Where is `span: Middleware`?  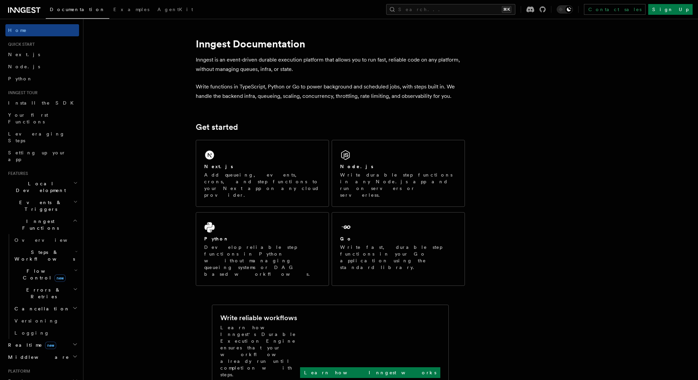 span: Middleware is located at coordinates (37, 357).